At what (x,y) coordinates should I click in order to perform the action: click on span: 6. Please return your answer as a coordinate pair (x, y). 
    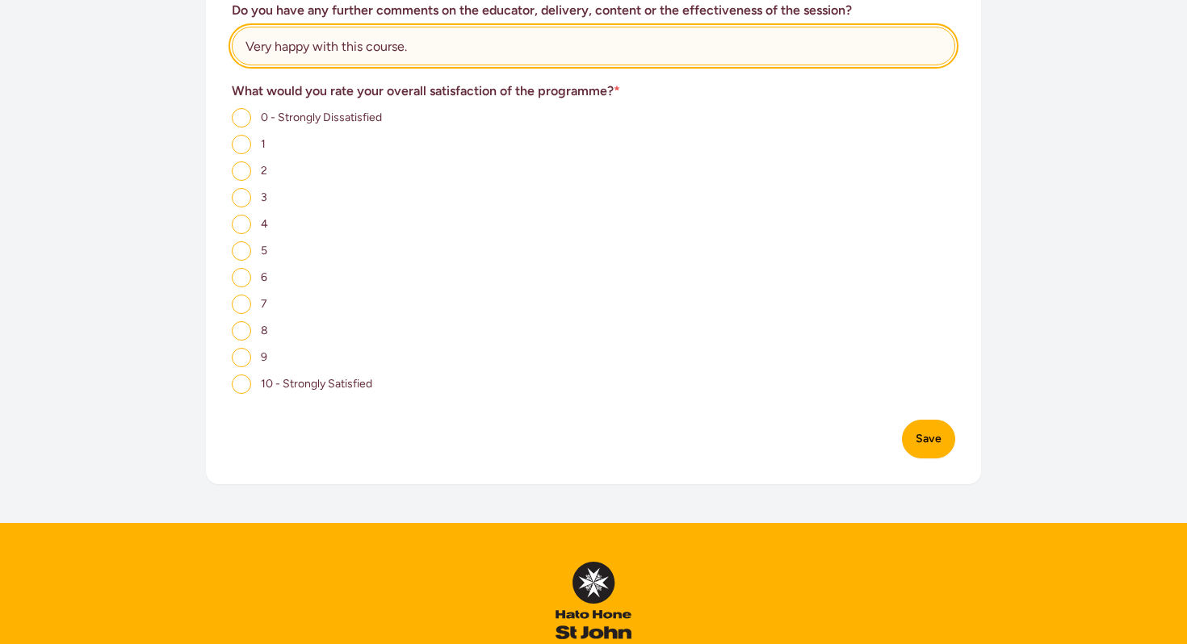
    Looking at the image, I should click on (264, 277).